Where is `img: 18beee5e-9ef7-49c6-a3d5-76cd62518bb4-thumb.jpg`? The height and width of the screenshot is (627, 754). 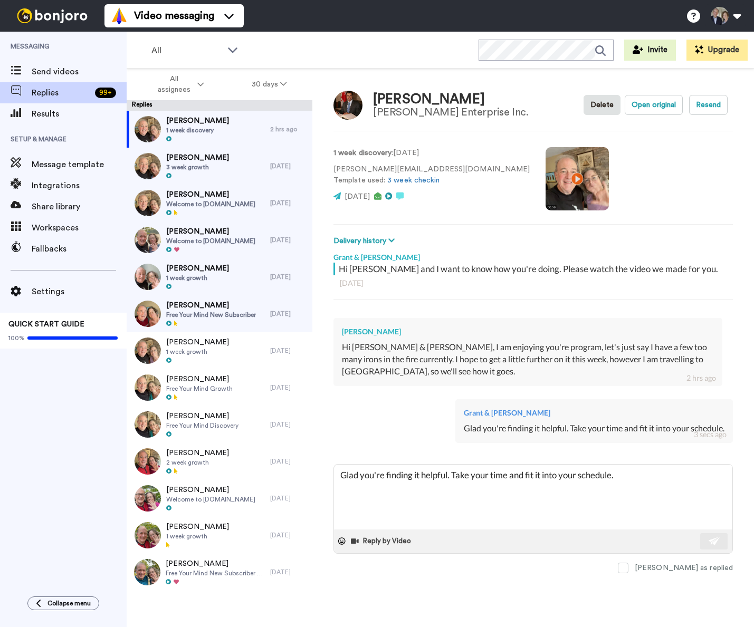
img: 18beee5e-9ef7-49c6-a3d5-76cd62518bb4-thumb.jpg is located at coordinates (148, 203).